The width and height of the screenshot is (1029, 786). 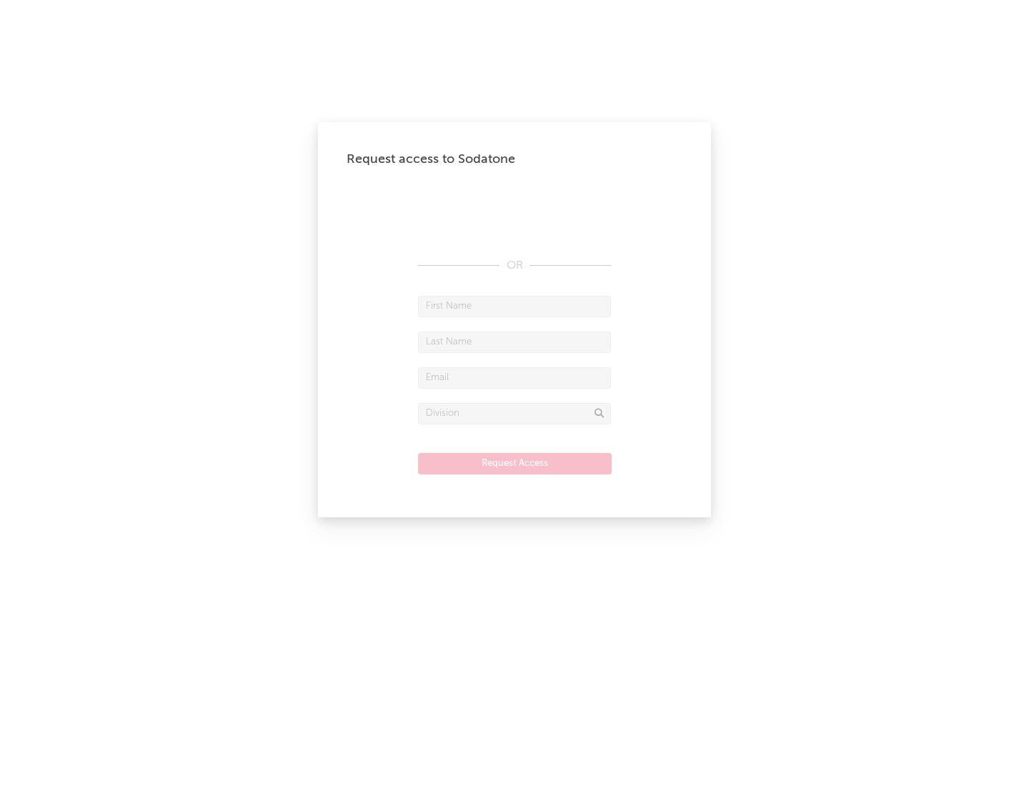 What do you see at coordinates (514, 378) in the screenshot?
I see `input: Email` at bounding box center [514, 378].